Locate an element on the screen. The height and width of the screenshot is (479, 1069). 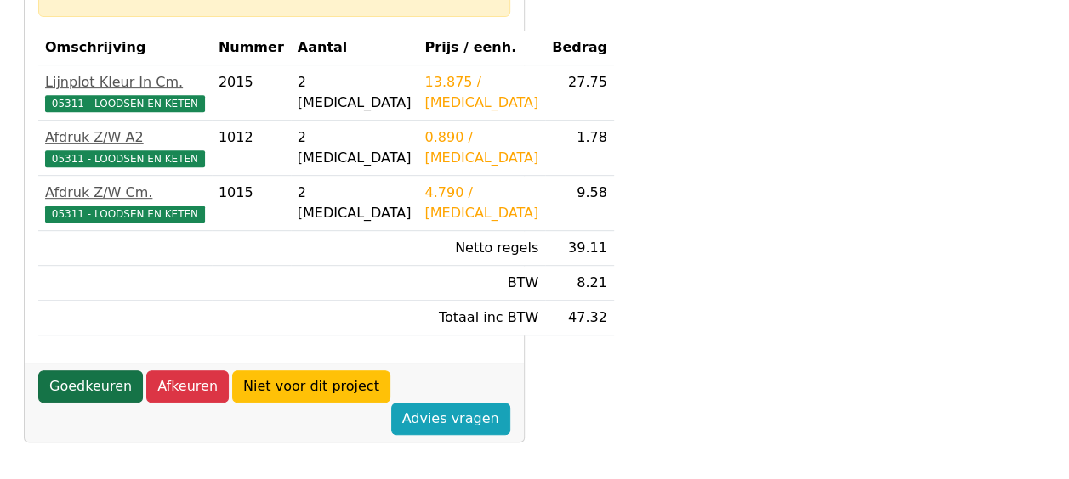
td: 1.78 is located at coordinates (579, 148).